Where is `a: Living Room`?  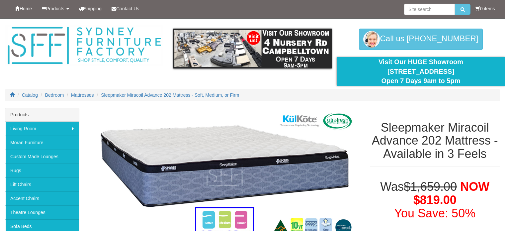
a: Living Room is located at coordinates (42, 129).